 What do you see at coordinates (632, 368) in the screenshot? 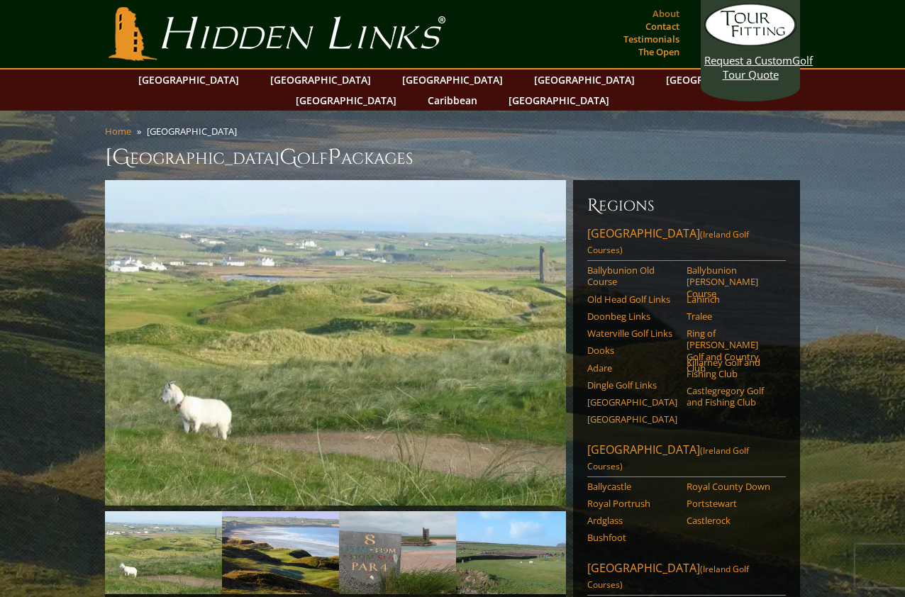
I see `a: Adare` at bounding box center [632, 368].